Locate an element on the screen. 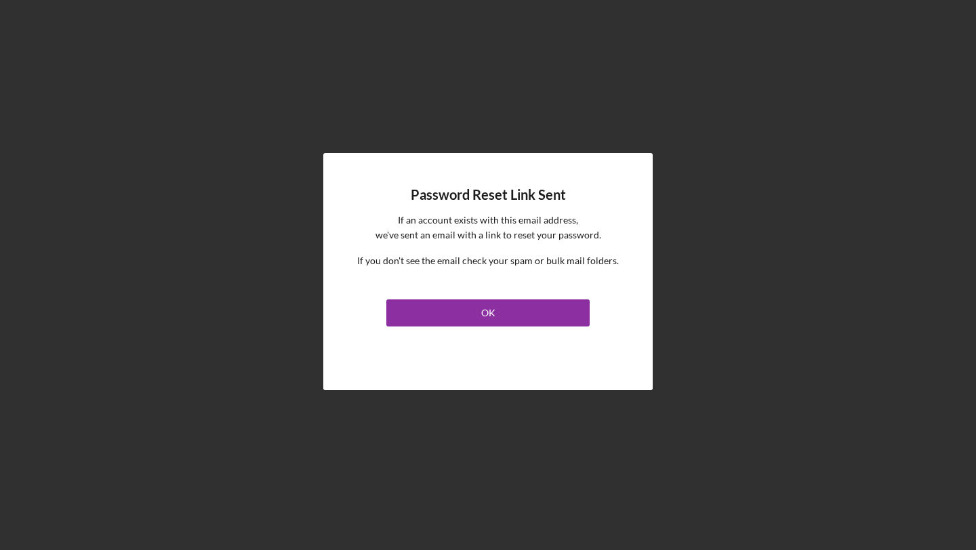 The width and height of the screenshot is (976, 550). p: If you don't see the email check your spam or bulk mail folders. is located at coordinates (488, 261).